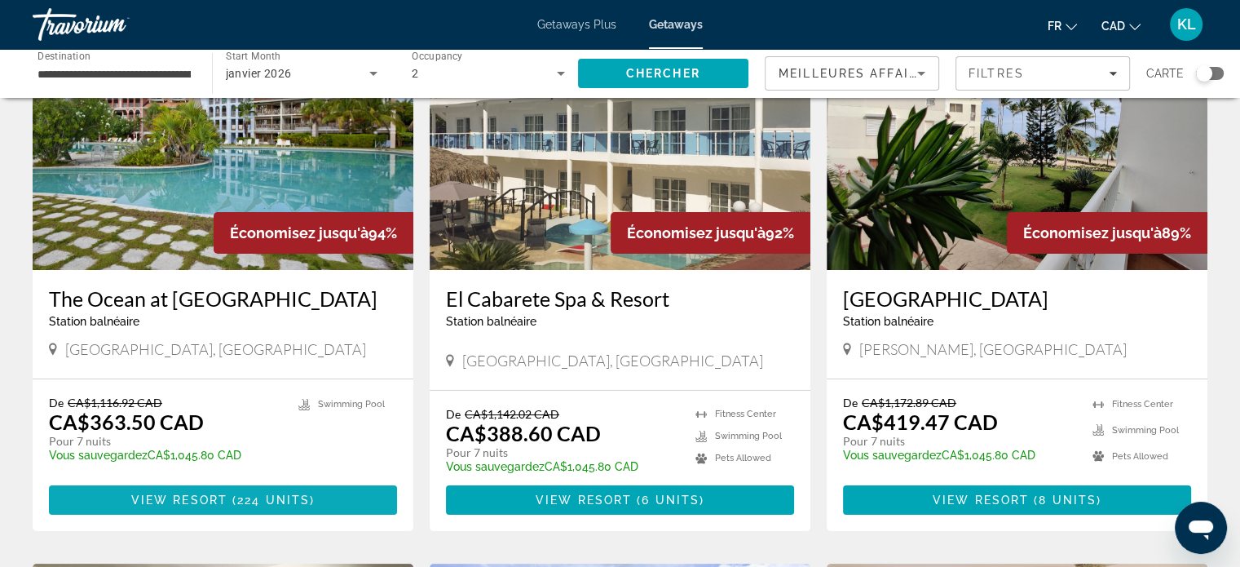  I want to click on button: Change currency, so click(1121, 25).